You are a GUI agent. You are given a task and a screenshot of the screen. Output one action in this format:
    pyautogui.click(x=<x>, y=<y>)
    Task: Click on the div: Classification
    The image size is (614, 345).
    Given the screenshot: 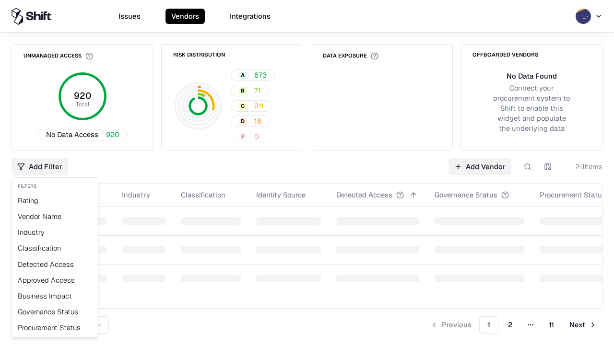 What is the action you would take?
    pyautogui.click(x=55, y=248)
    